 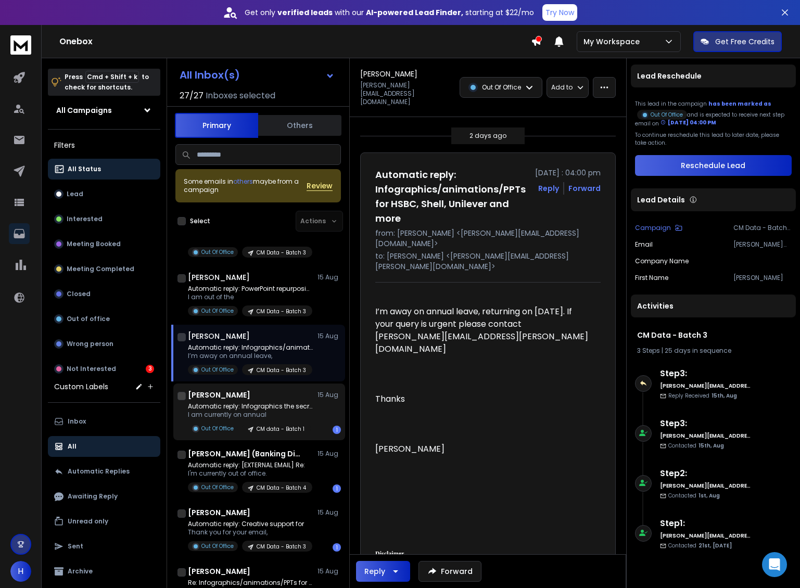 What do you see at coordinates (104, 169) in the screenshot?
I see `button: All Status` at bounding box center [104, 169].